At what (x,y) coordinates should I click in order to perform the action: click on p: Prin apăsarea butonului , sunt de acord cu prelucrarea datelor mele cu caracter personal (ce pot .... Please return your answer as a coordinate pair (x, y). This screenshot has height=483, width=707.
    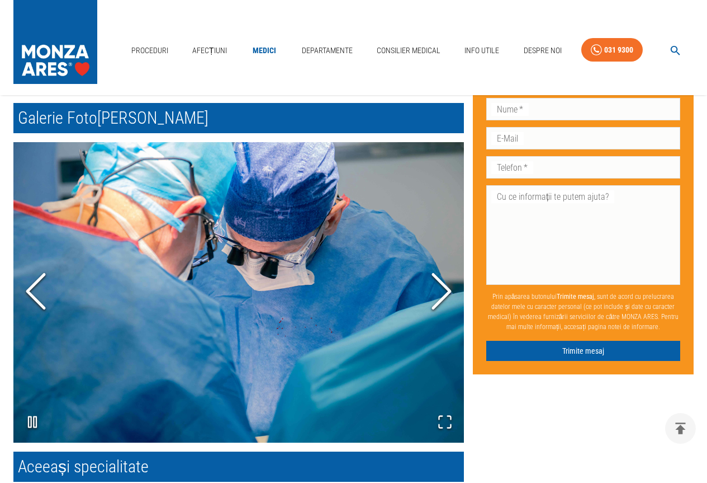
    Looking at the image, I should click on (583, 311).